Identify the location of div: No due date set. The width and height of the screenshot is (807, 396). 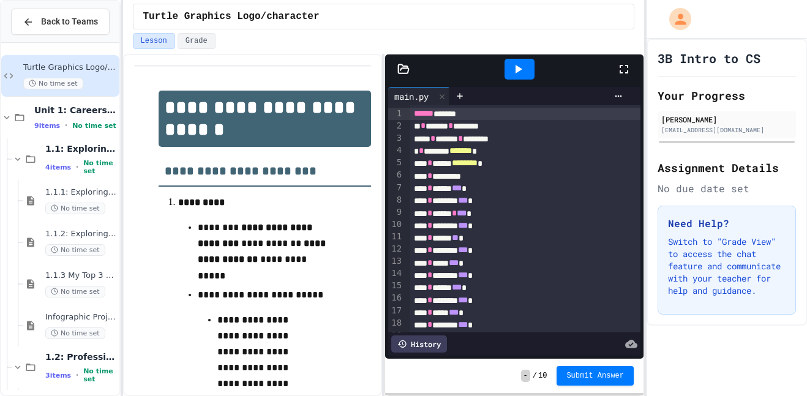
(727, 189).